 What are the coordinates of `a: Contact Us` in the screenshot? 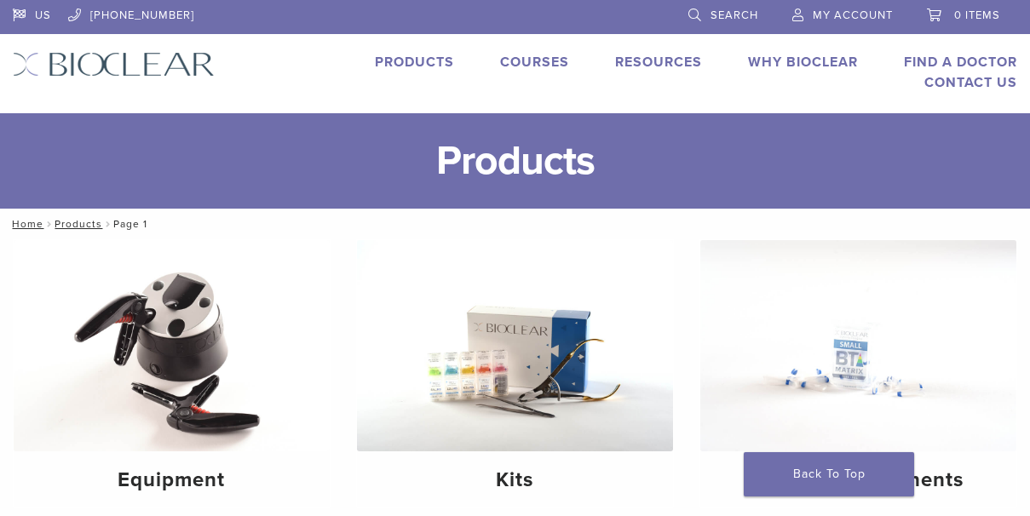 It's located at (971, 83).